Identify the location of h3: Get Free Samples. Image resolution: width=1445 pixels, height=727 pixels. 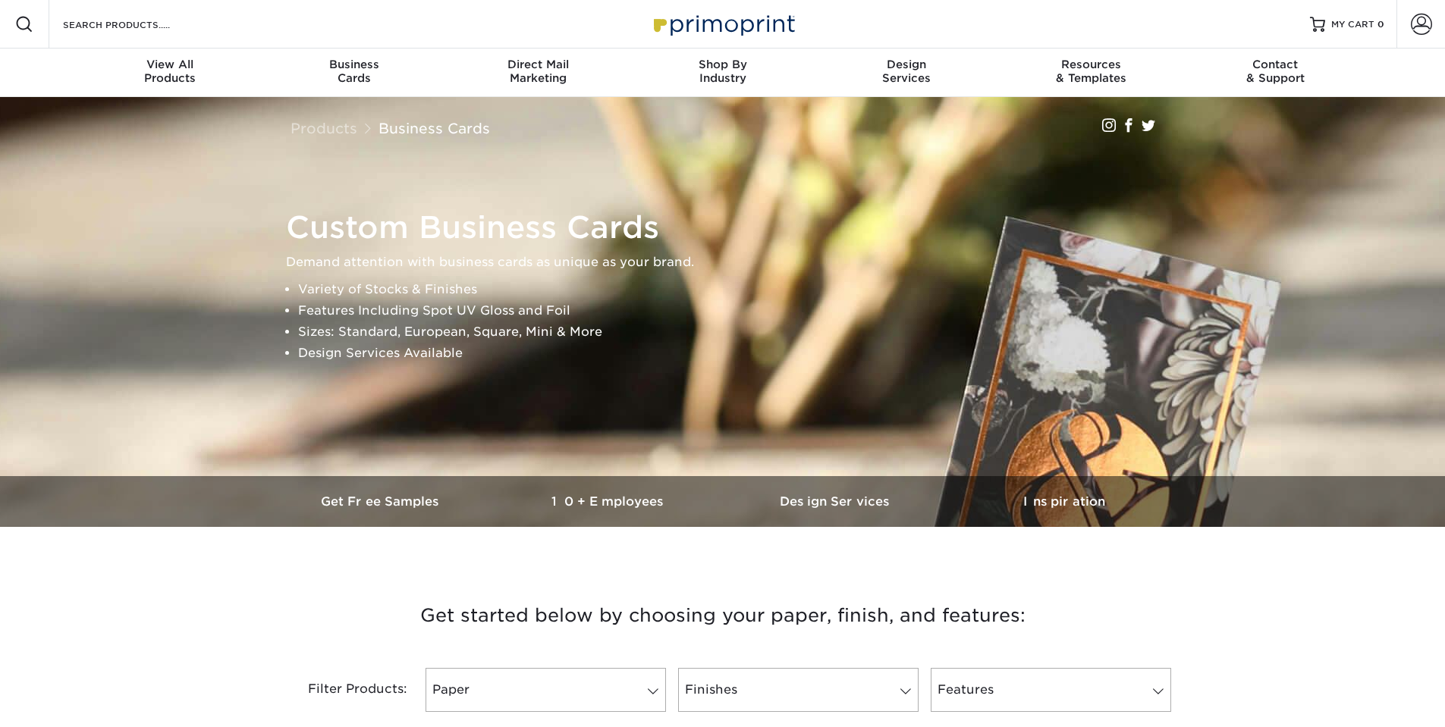
(382, 501).